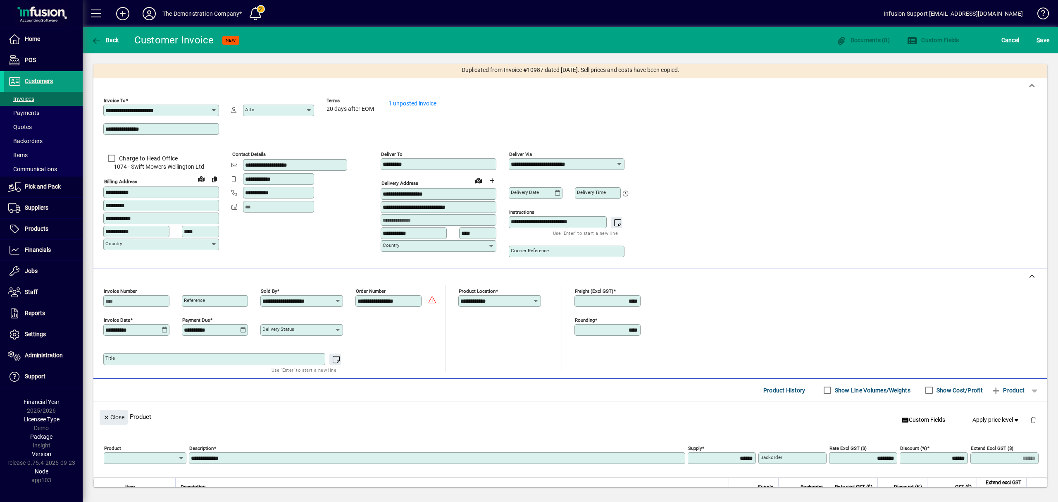 The width and height of the screenshot is (1058, 502). What do you see at coordinates (105, 40) in the screenshot?
I see `app-page-header-button: Back` at bounding box center [105, 40].